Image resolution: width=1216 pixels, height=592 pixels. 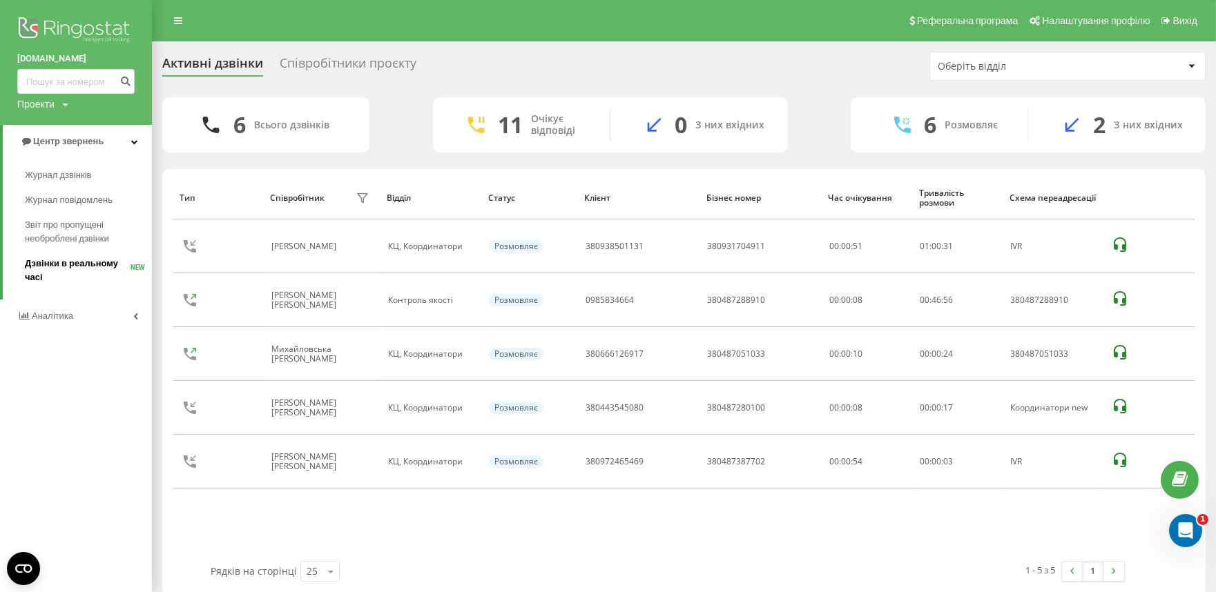 I want to click on a: 1, so click(x=1093, y=572).